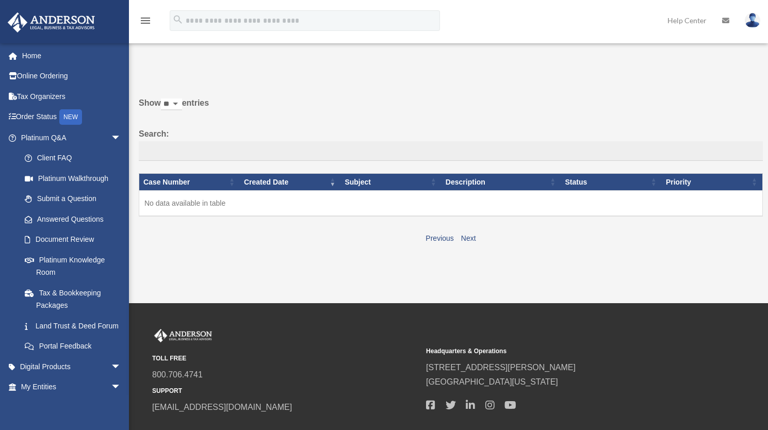 The width and height of the screenshot is (768, 430). Describe the element at coordinates (73, 199) in the screenshot. I see `a: Submit a Question` at that location.